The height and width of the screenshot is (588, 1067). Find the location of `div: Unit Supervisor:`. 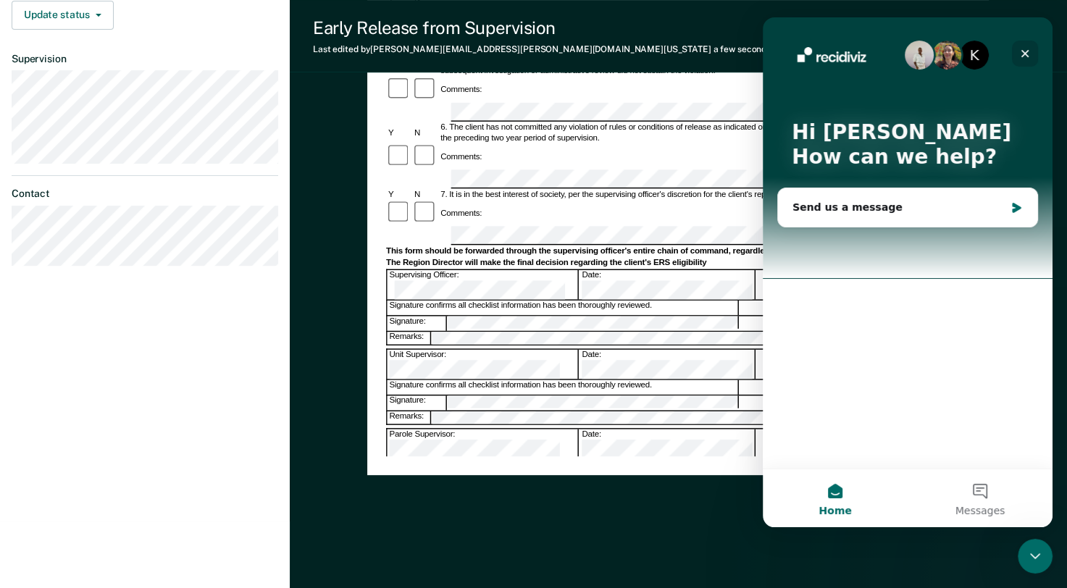

div: Unit Supervisor: is located at coordinates (483, 364).